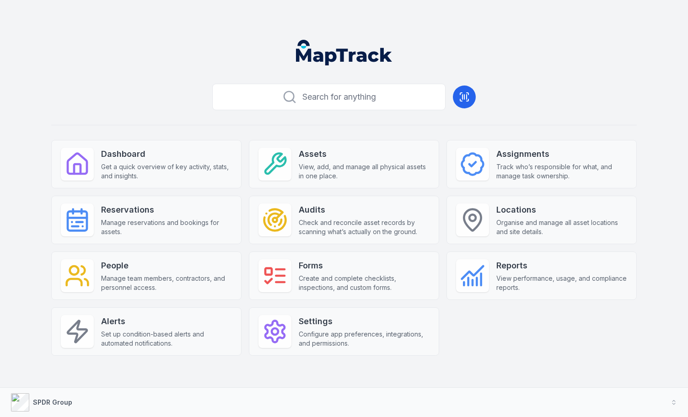 The width and height of the screenshot is (688, 417). I want to click on strong: Alerts, so click(167, 322).